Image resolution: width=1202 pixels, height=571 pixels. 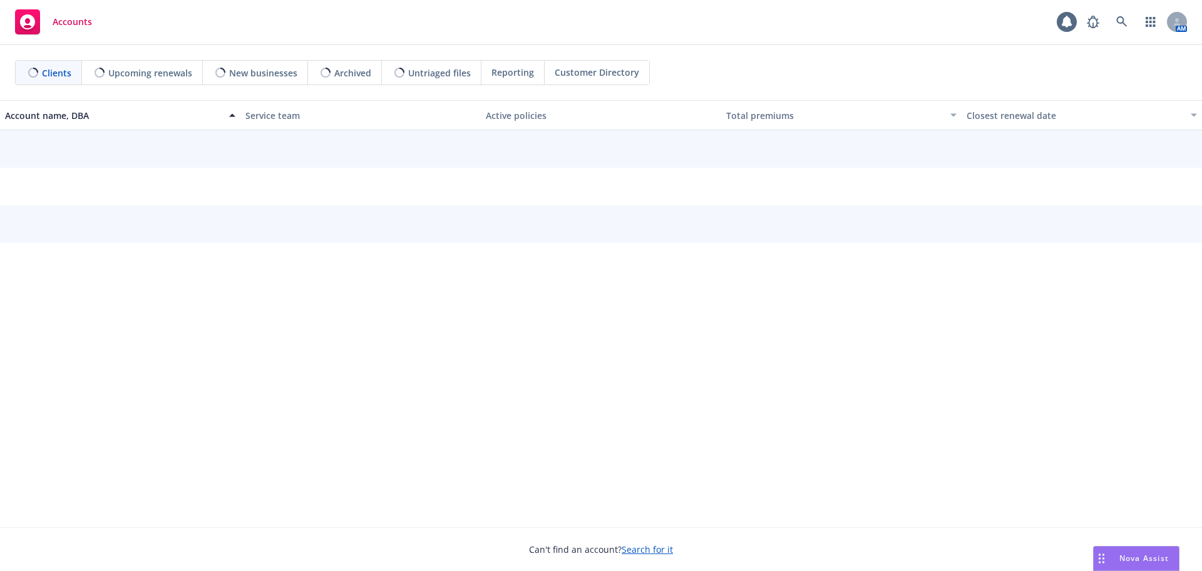 I want to click on span: New businesses, so click(x=263, y=73).